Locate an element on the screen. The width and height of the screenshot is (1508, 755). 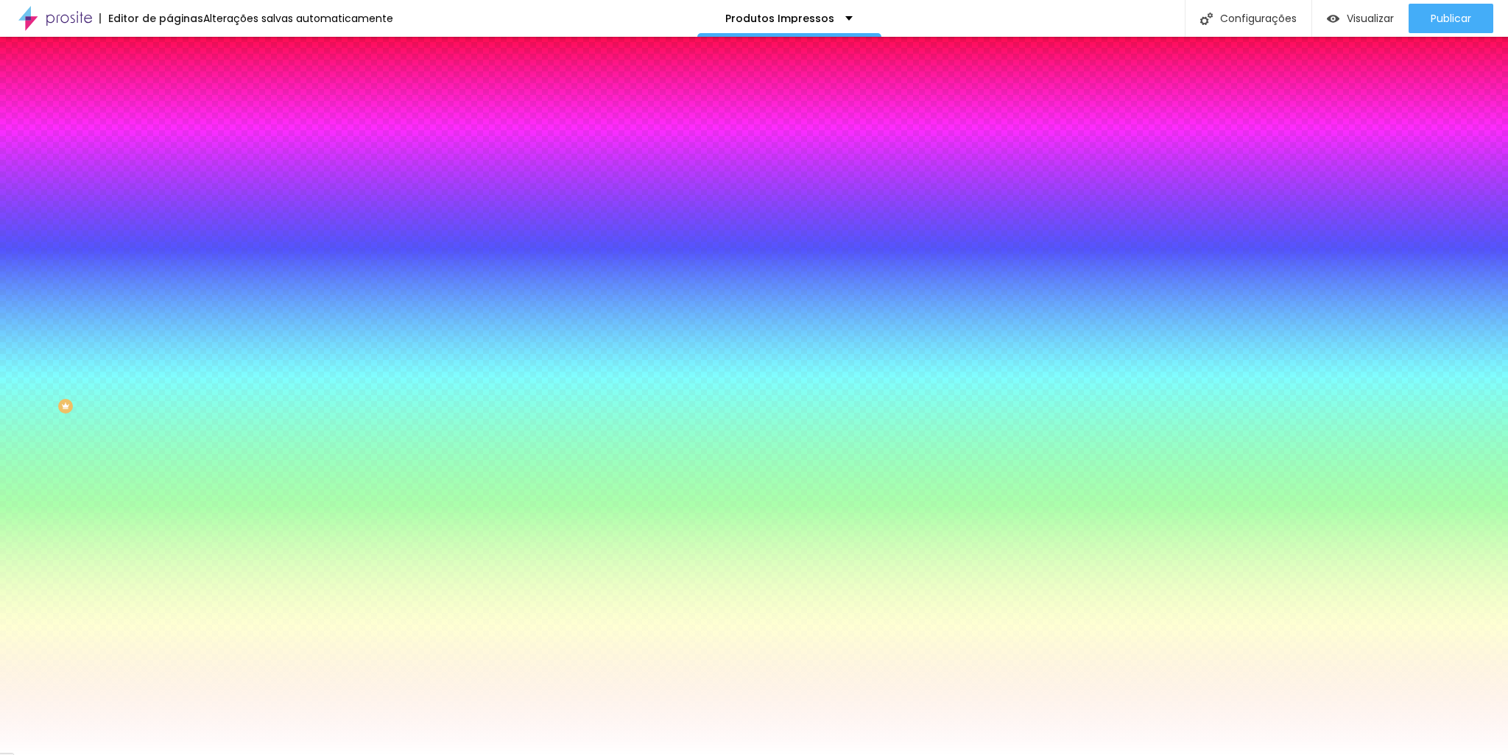
span: Visualizar is located at coordinates (1370, 18).